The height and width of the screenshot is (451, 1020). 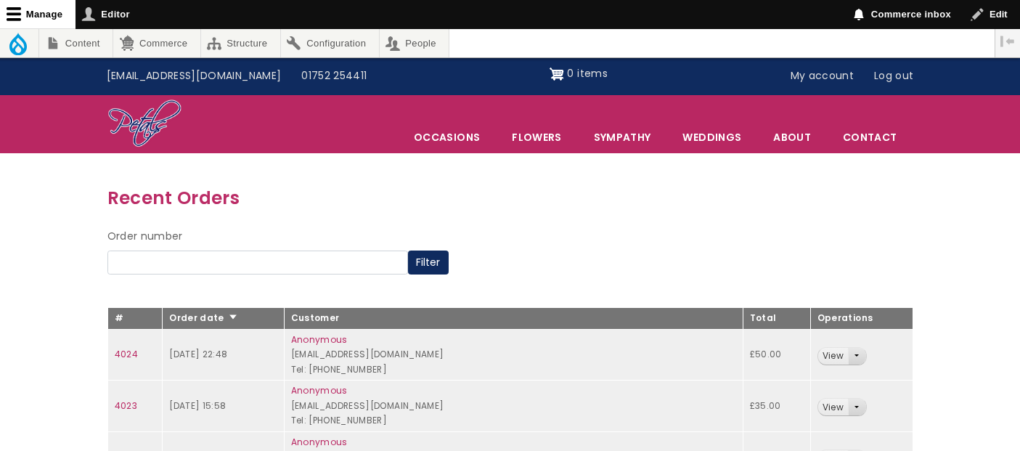 I want to click on a: Content, so click(x=75, y=43).